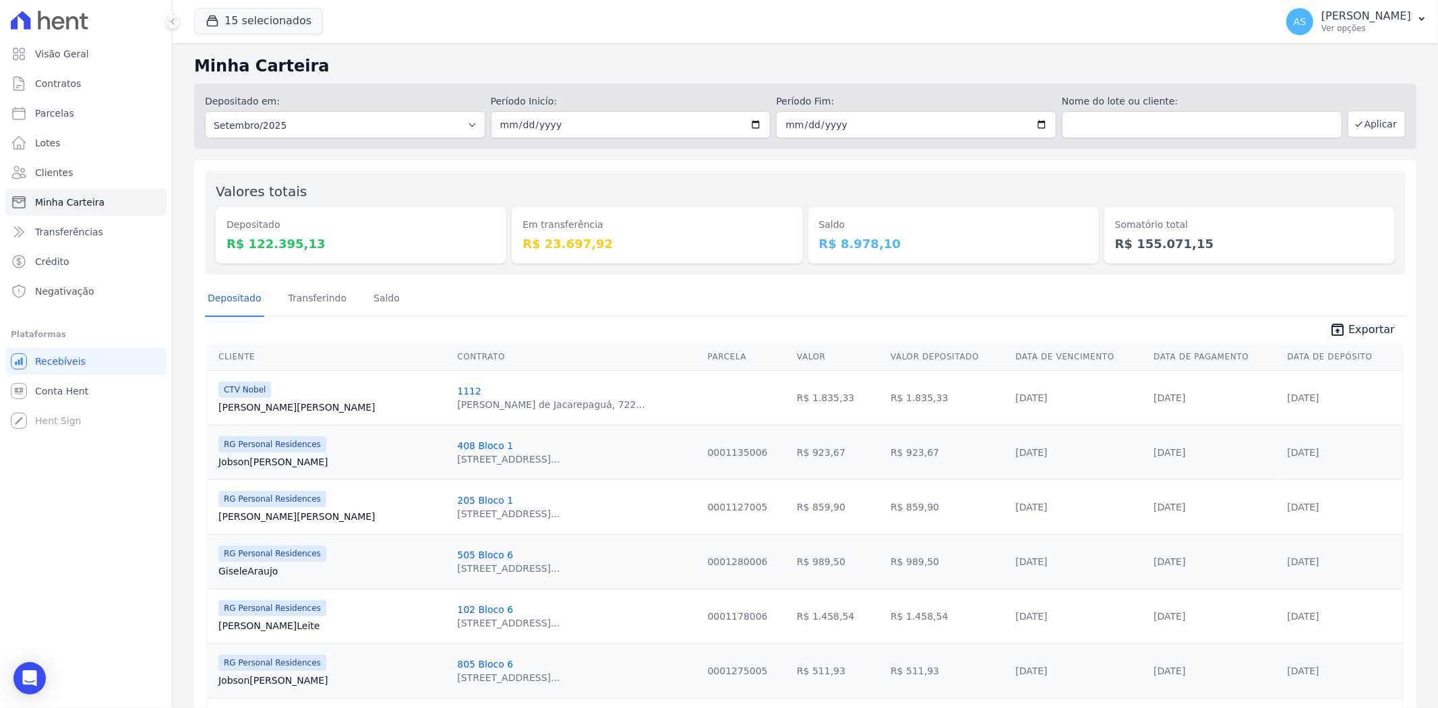  Describe the element at coordinates (86, 143) in the screenshot. I see `a: Lotes` at that location.